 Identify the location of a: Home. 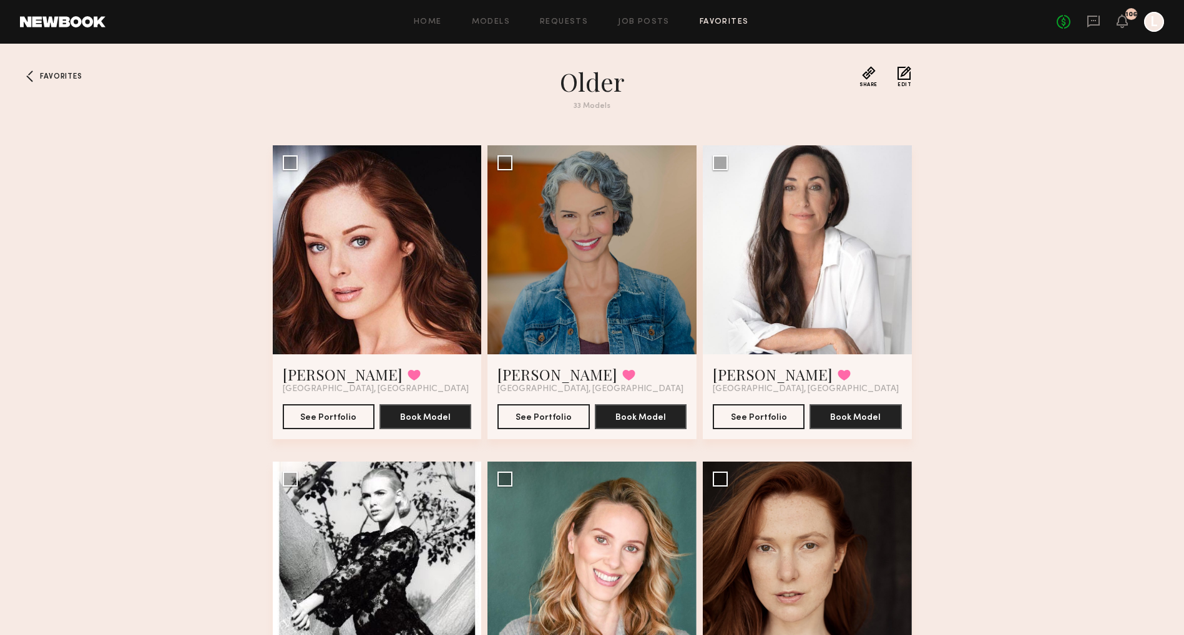
(427, 22).